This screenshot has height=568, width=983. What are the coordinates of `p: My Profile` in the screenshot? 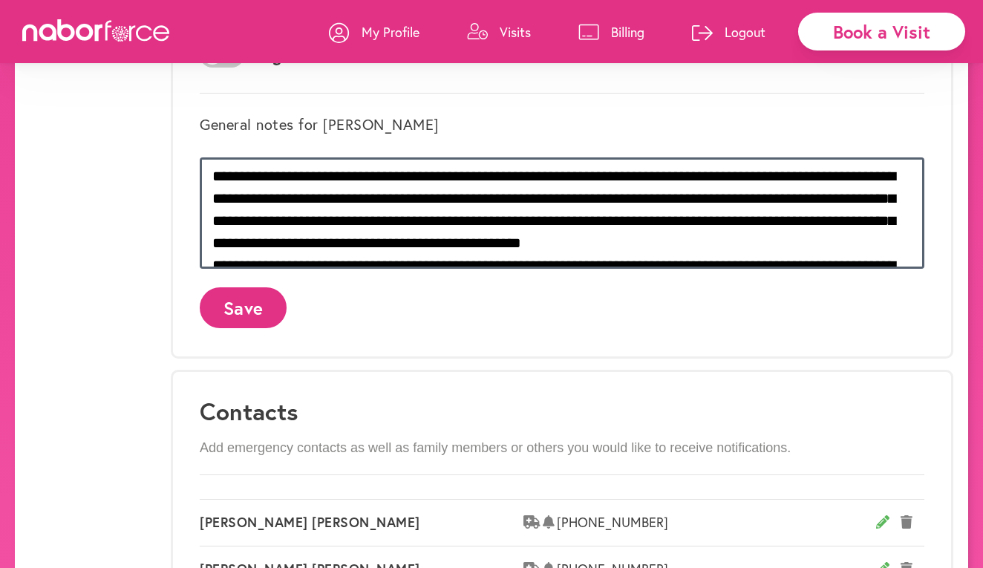 It's located at (390, 32).